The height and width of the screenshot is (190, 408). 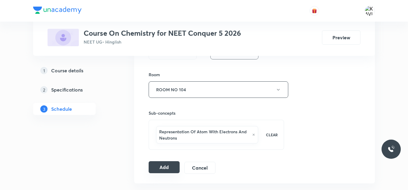 What do you see at coordinates (57, 11) in the screenshot?
I see `a: Company Logo` at bounding box center [57, 11].